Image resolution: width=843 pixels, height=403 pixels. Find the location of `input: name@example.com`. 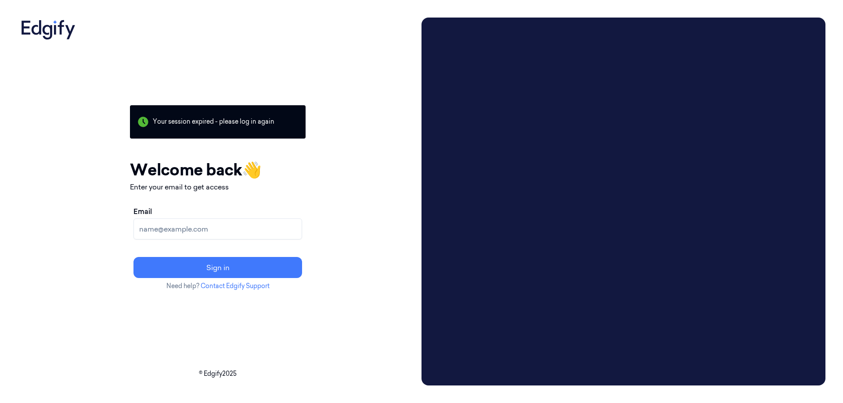

input: name@example.com is located at coordinates (218, 229).